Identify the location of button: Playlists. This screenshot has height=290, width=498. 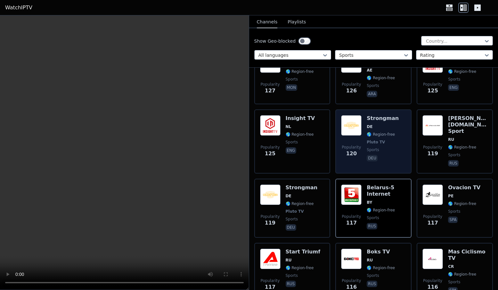
(297, 22).